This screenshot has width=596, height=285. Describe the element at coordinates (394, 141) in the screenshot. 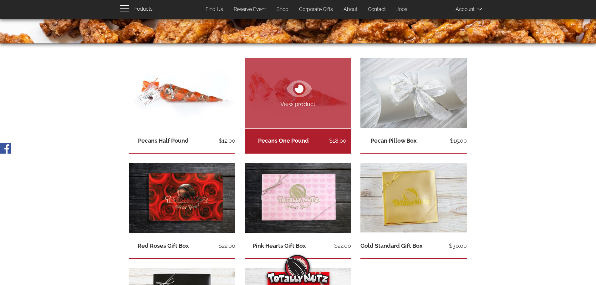

I see `a: Pecan Pillow Box` at that location.